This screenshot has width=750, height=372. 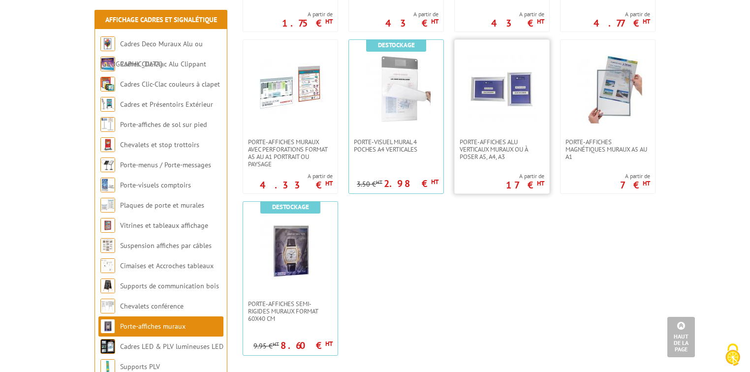 What do you see at coordinates (396, 146) in the screenshot?
I see `span: Porte-Visuel mural 4 poches A4 verticales` at bounding box center [396, 146].